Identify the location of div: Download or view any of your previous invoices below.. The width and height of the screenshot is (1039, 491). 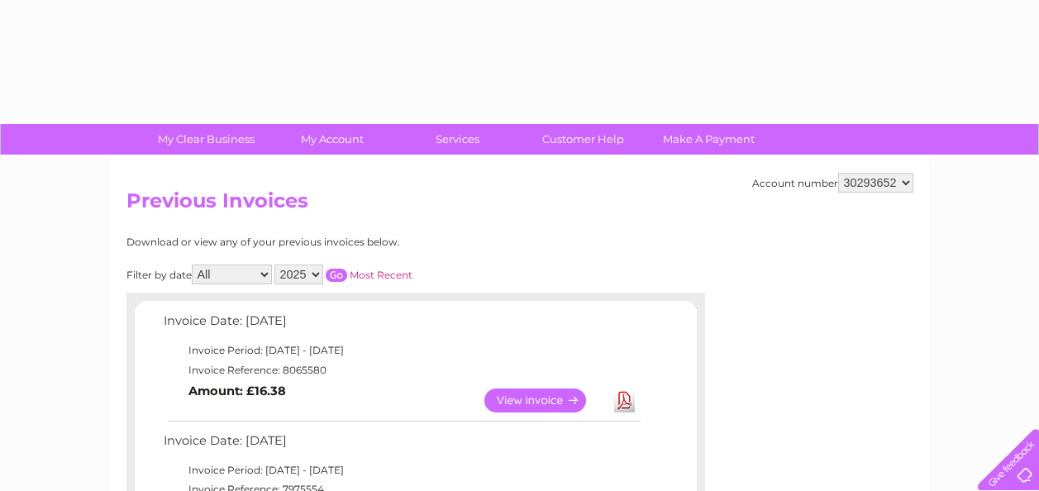
(343, 242).